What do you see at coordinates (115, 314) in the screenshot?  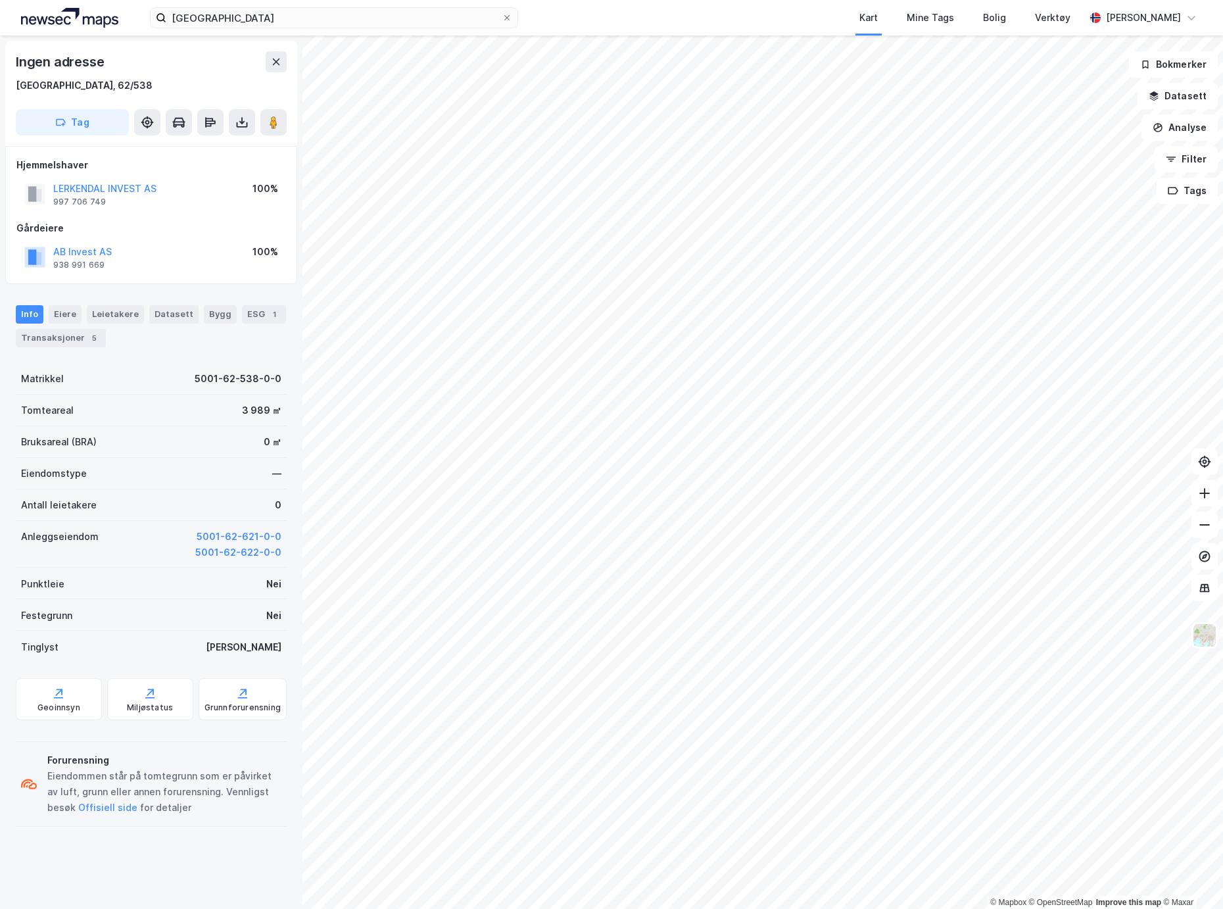 I see `div: Leietakere` at bounding box center [115, 314].